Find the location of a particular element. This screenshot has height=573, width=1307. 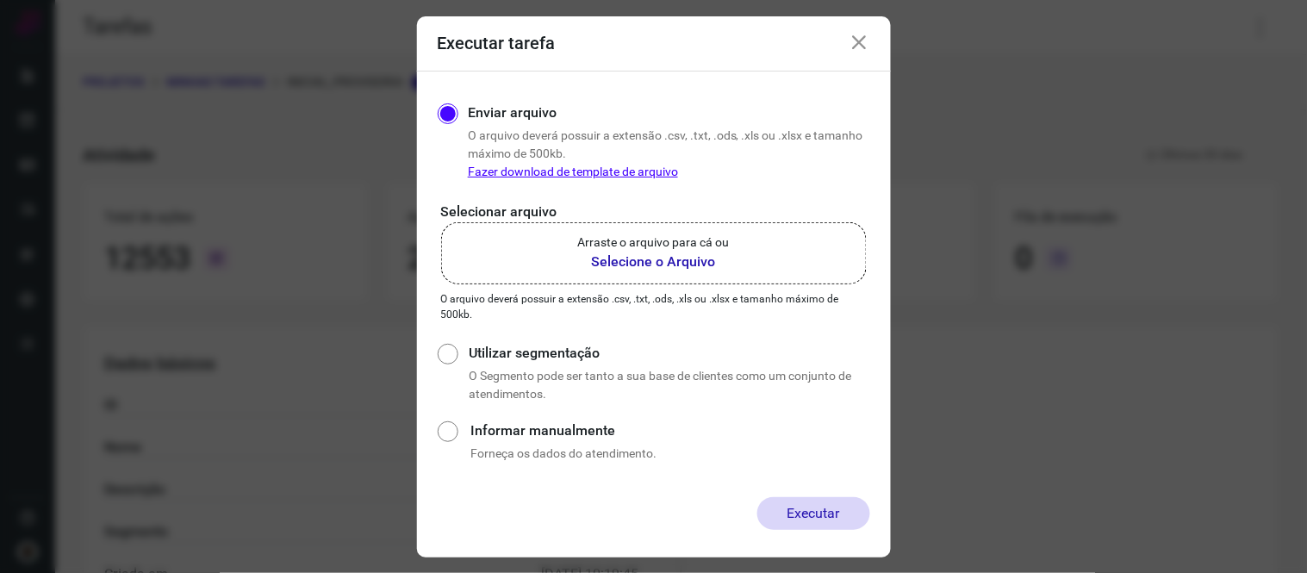

b: Selecione o Arquivo is located at coordinates (654, 262).